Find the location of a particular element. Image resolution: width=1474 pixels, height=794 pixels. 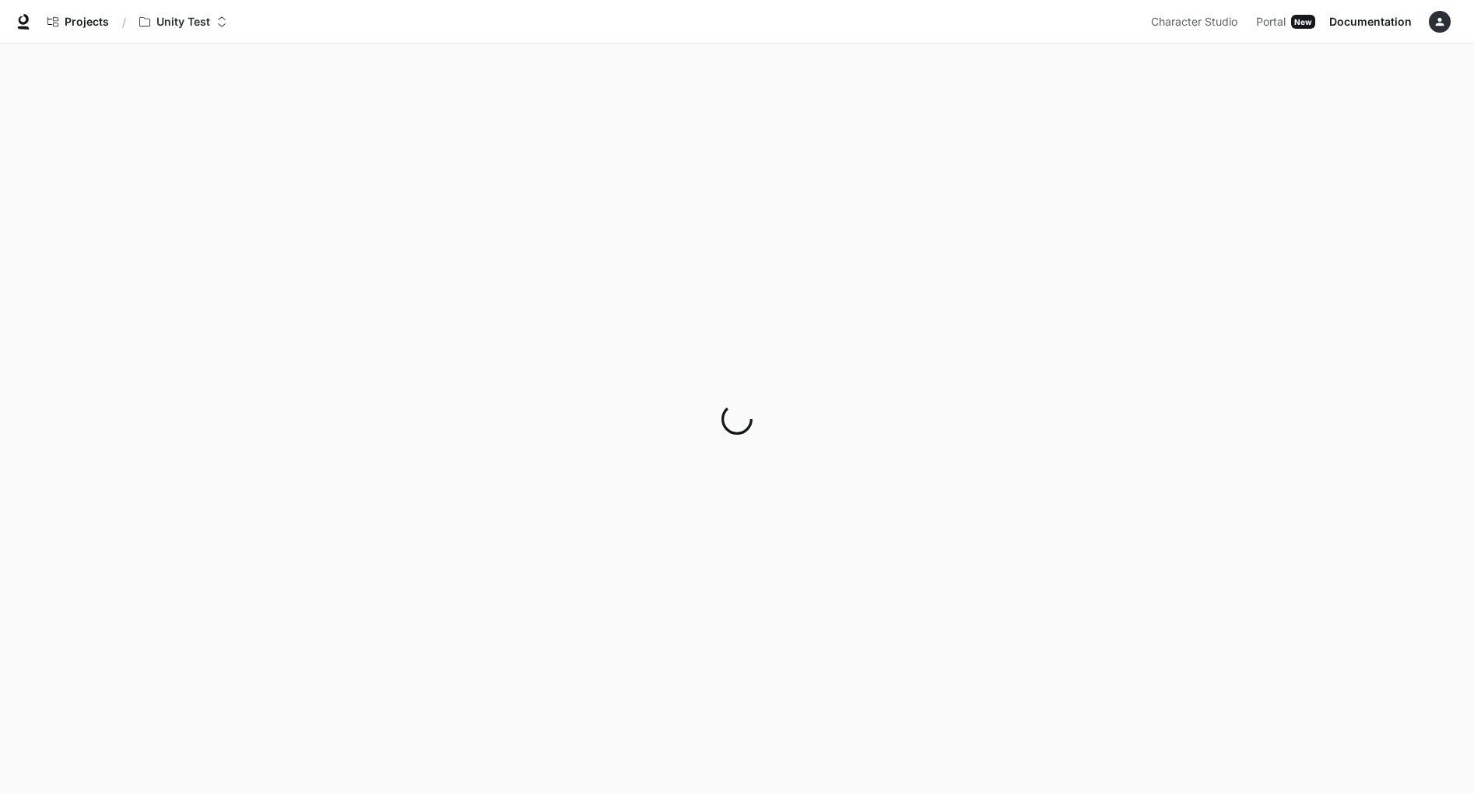

span: Projects is located at coordinates (86, 22).